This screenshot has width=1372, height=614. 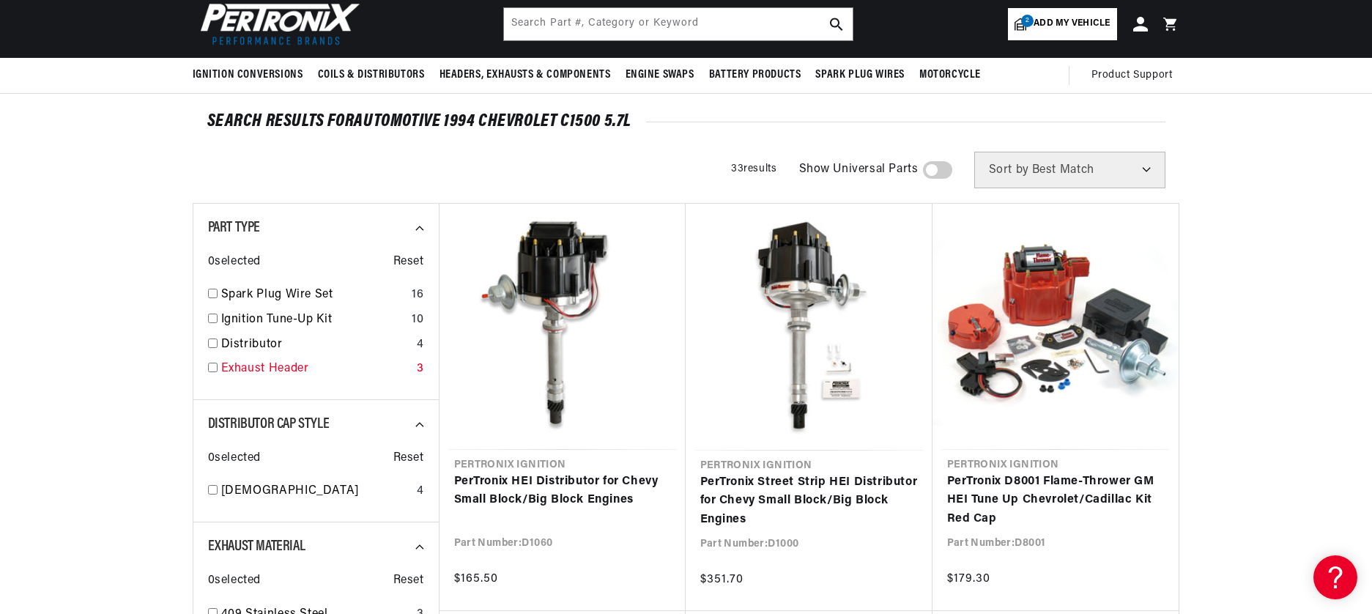 I want to click on summary: Engine Swaps, so click(x=660, y=75).